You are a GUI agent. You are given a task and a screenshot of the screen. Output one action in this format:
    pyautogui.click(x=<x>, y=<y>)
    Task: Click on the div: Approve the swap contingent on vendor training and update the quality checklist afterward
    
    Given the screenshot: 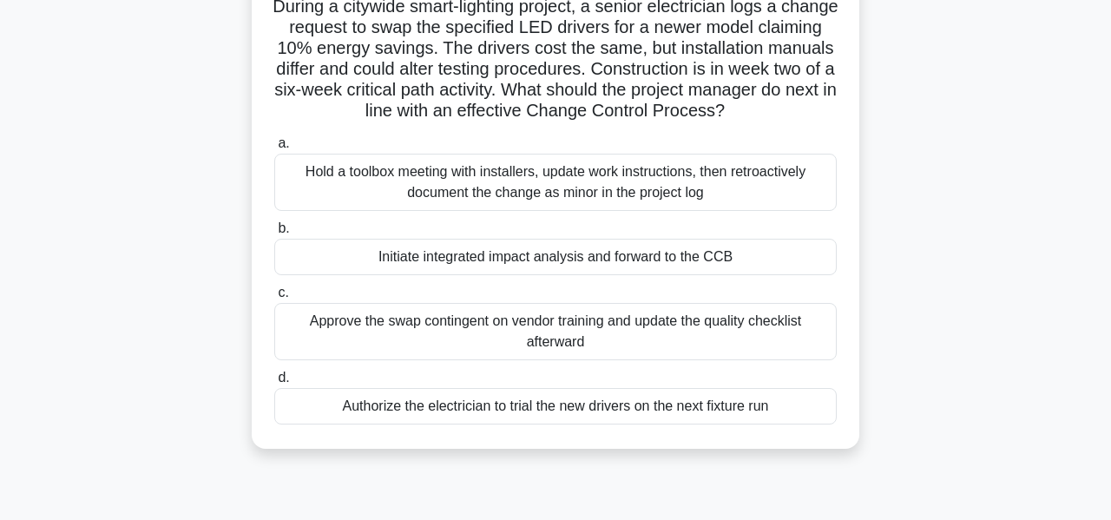 What is the action you would take?
    pyautogui.click(x=555, y=331)
    